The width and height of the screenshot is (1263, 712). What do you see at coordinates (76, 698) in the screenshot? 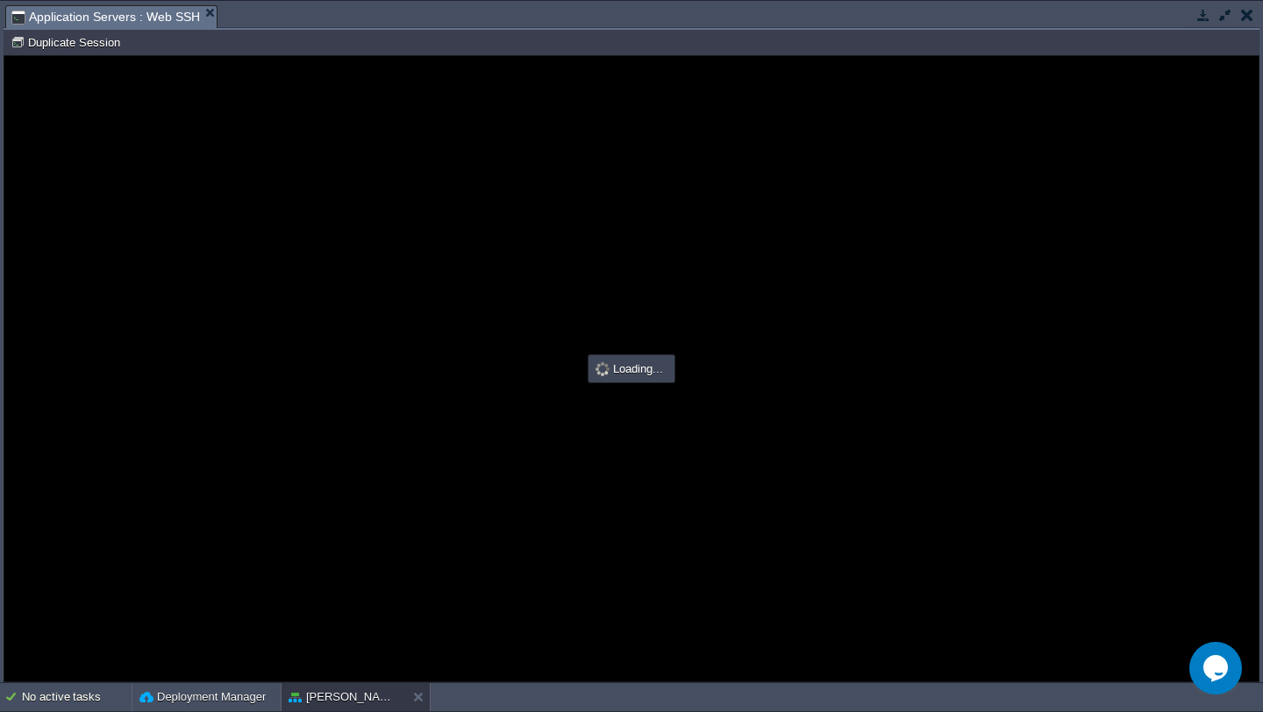
I see `div: No active tasks` at bounding box center [76, 698].